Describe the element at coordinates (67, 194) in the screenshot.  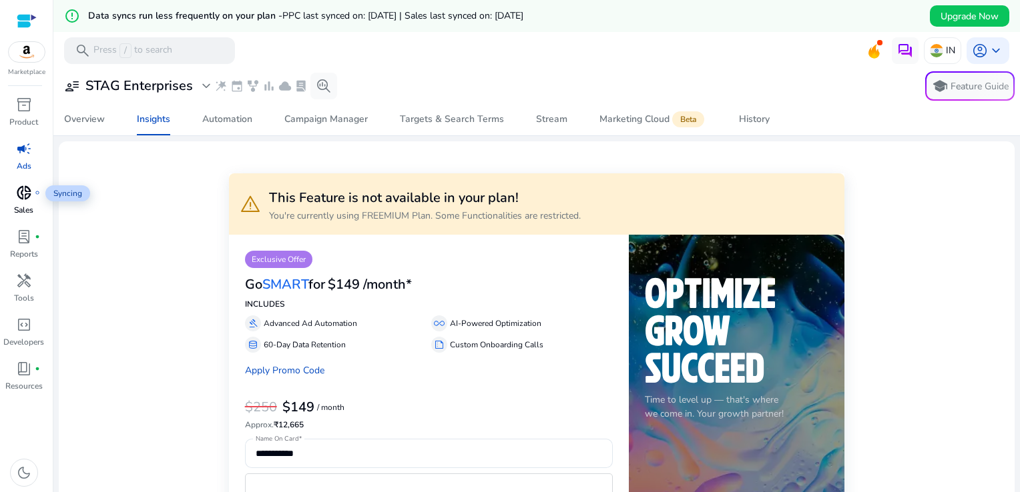
I see `span: Syncing` at that location.